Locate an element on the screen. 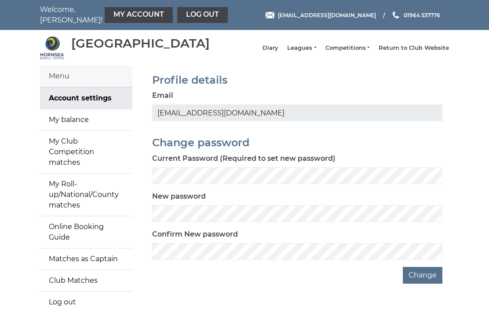  img: Email is located at coordinates (270, 15).